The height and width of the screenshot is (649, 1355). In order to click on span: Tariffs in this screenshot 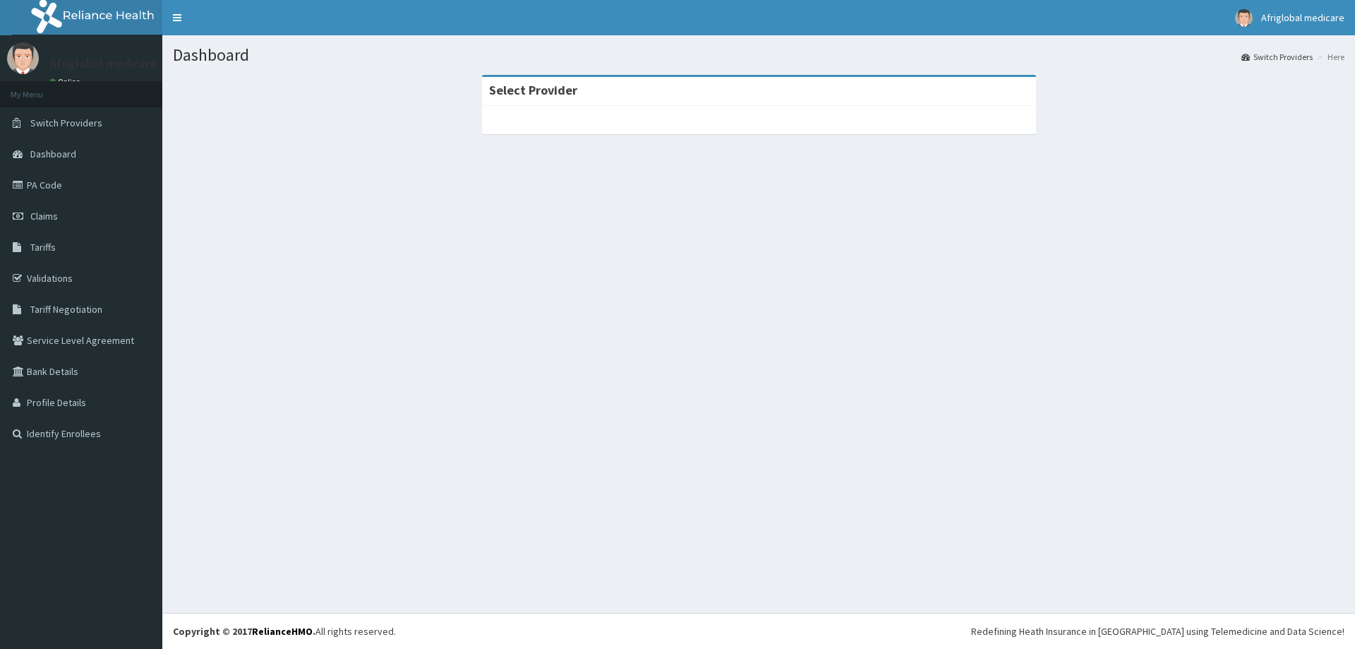, I will do `click(43, 247)`.